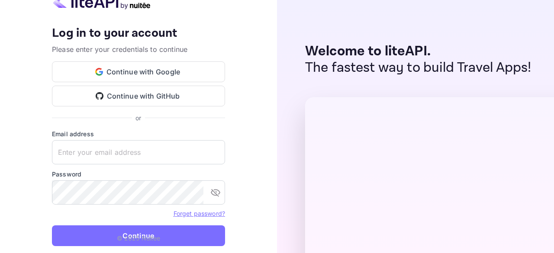  Describe the element at coordinates (139, 238) in the screenshot. I see `p: © 2025 Nuitee` at that location.